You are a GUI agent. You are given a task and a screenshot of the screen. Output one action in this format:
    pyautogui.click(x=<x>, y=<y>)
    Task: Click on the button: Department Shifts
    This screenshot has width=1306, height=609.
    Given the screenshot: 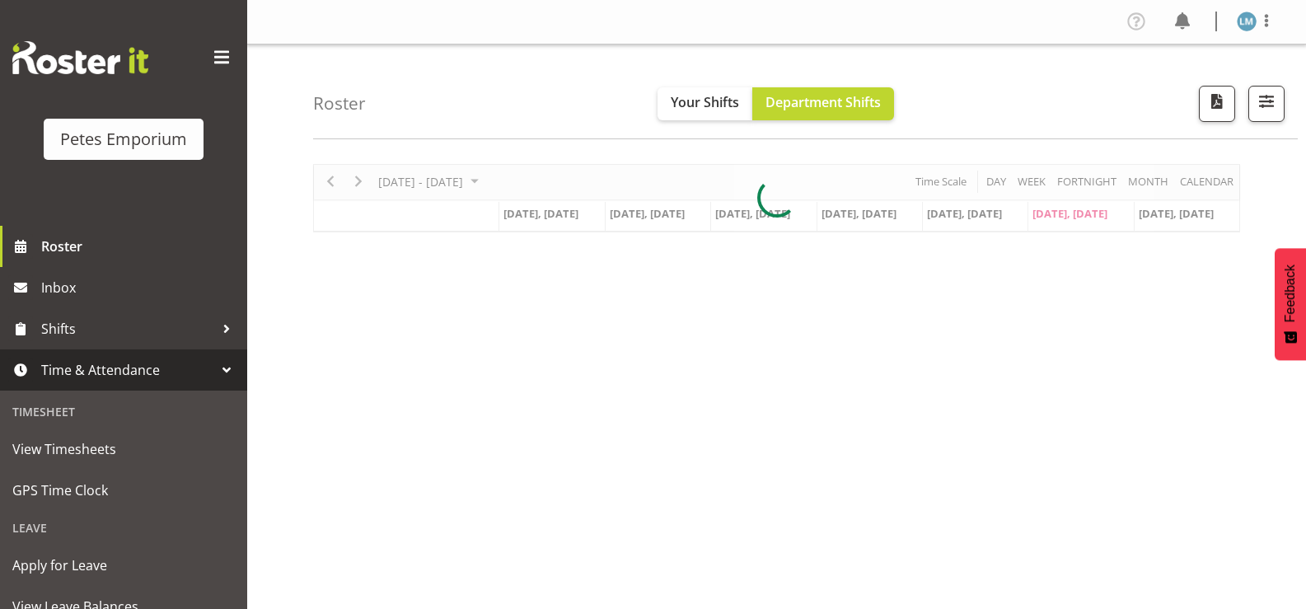 What is the action you would take?
    pyautogui.click(x=823, y=104)
    